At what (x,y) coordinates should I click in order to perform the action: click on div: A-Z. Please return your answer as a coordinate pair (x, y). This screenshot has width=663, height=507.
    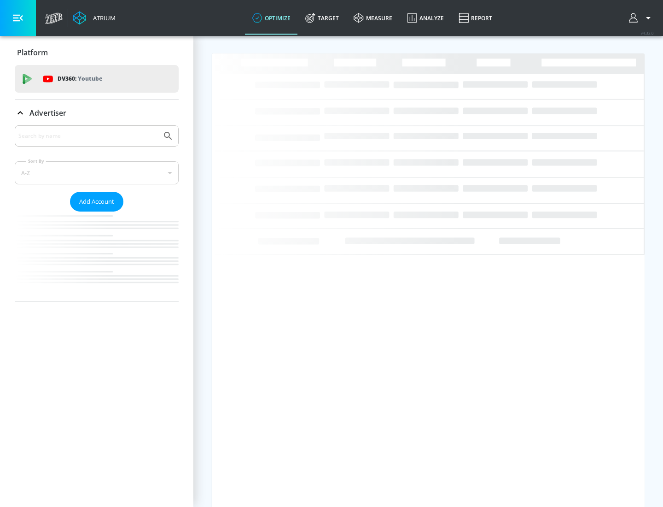
    Looking at the image, I should click on (97, 173).